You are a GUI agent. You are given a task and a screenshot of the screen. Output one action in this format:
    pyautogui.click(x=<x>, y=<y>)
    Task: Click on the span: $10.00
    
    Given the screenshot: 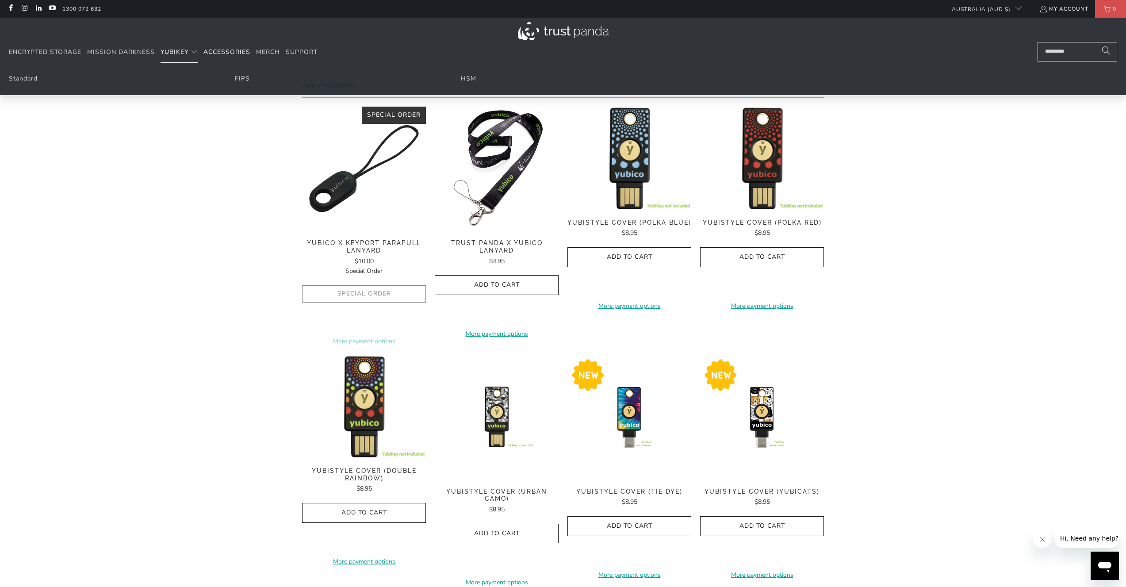 What is the action you would take?
    pyautogui.click(x=364, y=261)
    